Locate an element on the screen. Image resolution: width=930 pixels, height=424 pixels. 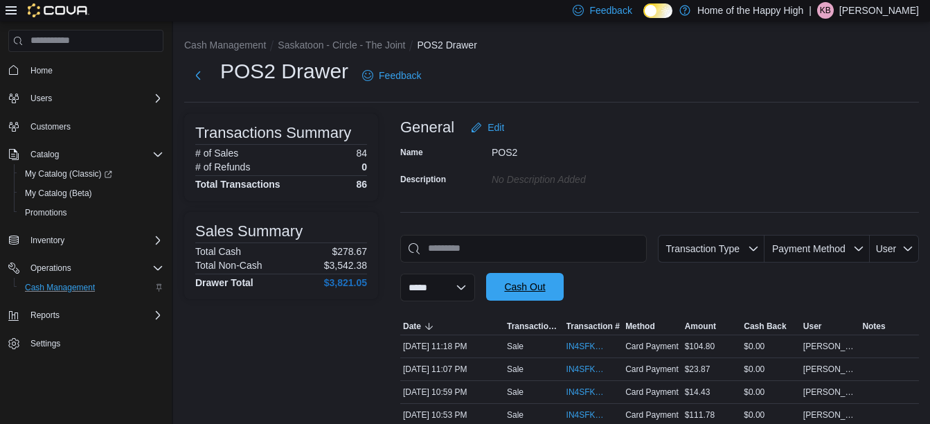
button: IN4SFK-18448593 is located at coordinates (593, 415).